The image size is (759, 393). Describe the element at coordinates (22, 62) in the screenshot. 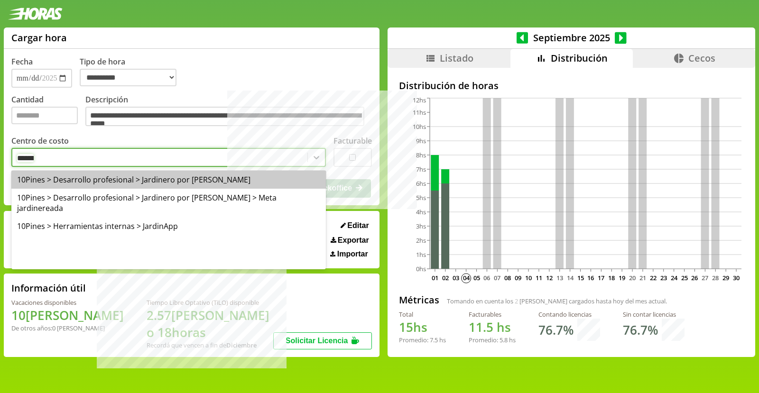

I see `label: Fecha` at that location.